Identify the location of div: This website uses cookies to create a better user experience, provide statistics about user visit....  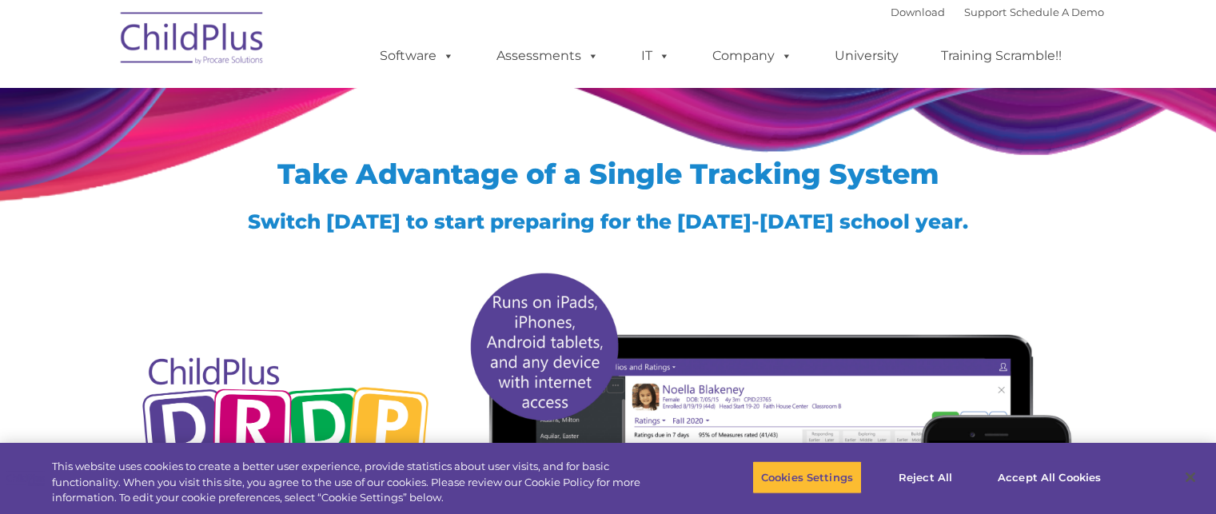
(361, 482).